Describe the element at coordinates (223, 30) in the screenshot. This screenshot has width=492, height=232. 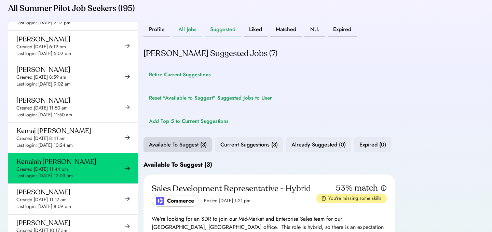
I see `button: Suggested` at that location.